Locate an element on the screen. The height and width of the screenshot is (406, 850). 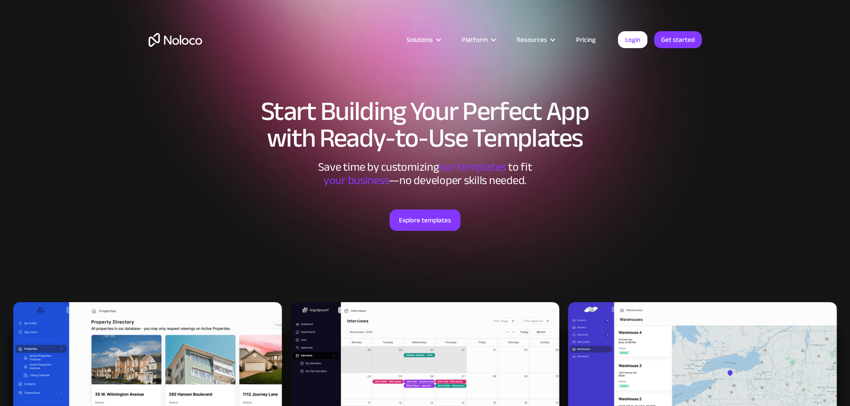
a: Explore templates is located at coordinates (425, 220).